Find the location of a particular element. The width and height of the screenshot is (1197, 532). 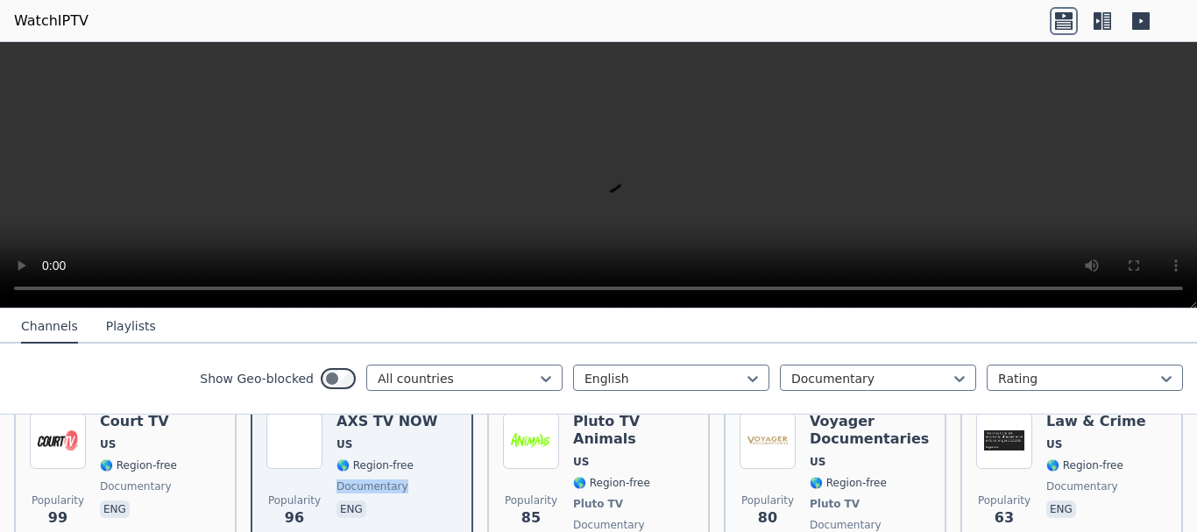

span: 85 is located at coordinates (531, 518).